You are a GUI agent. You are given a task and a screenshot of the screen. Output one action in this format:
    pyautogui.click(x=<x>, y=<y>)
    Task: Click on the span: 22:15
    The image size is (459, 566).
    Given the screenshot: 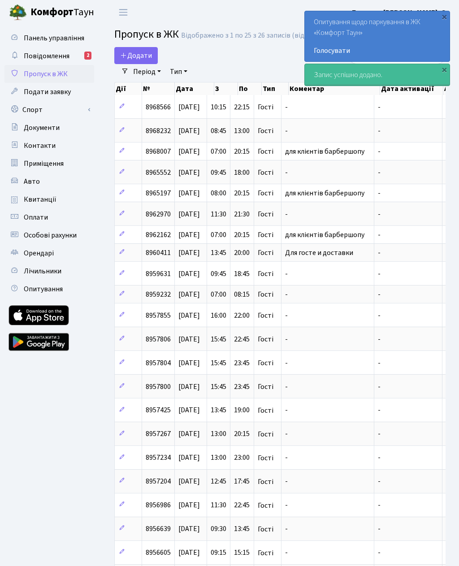 What is the action you would take?
    pyautogui.click(x=241, y=107)
    